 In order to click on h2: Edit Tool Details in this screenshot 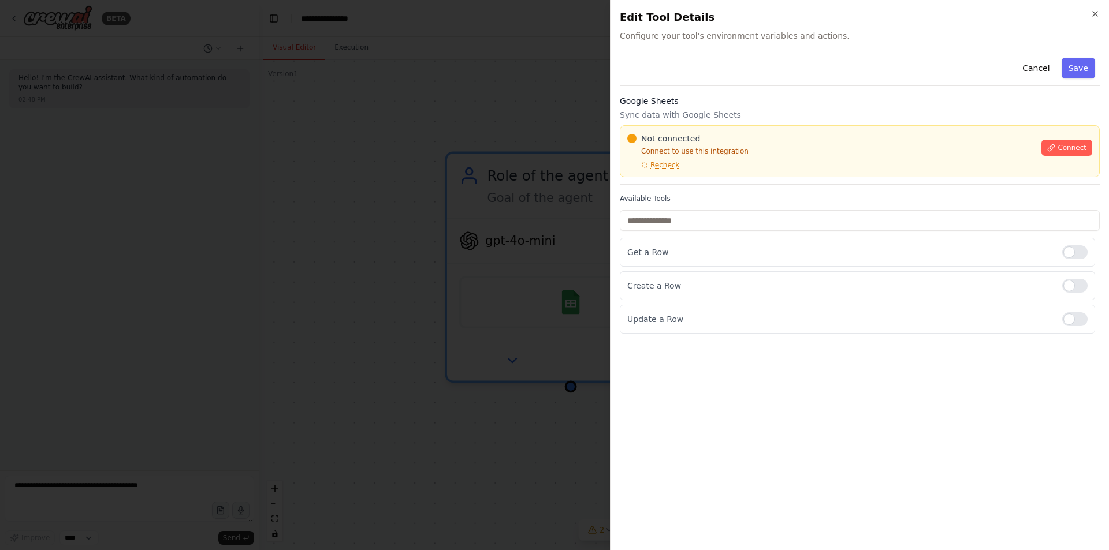, I will do `click(859, 17)`.